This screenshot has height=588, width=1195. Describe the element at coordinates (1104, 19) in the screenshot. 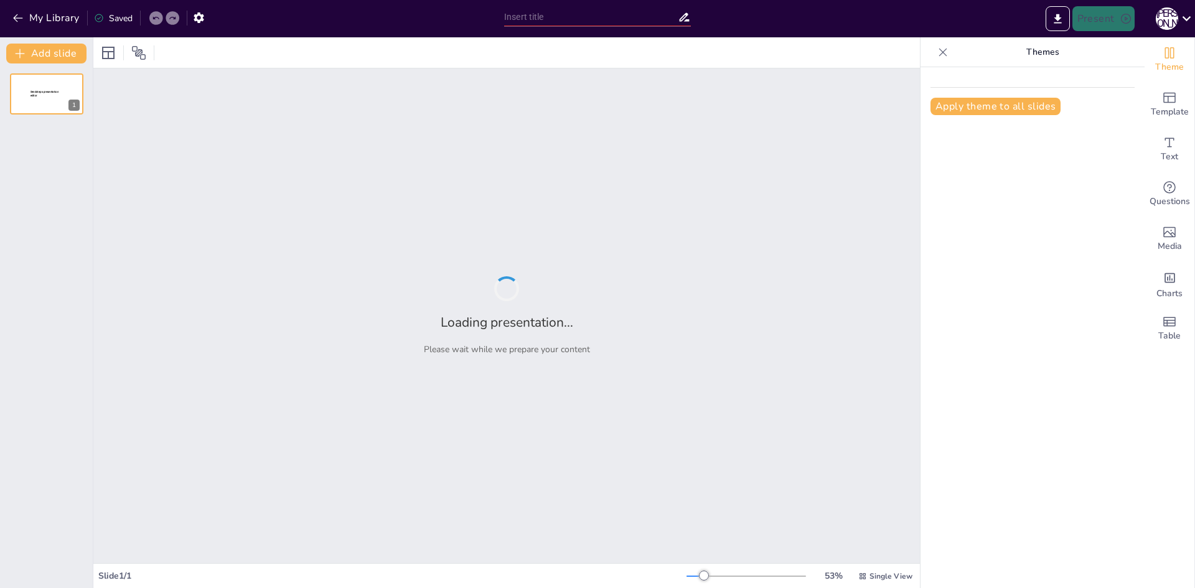

I see `button: Present` at that location.